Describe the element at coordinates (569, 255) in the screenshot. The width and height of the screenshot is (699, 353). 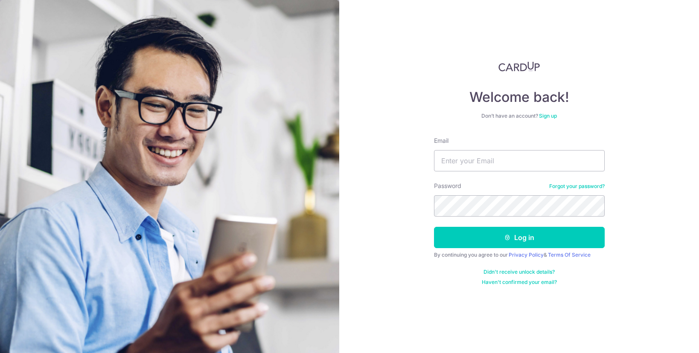
I see `a: Terms Of Service` at that location.